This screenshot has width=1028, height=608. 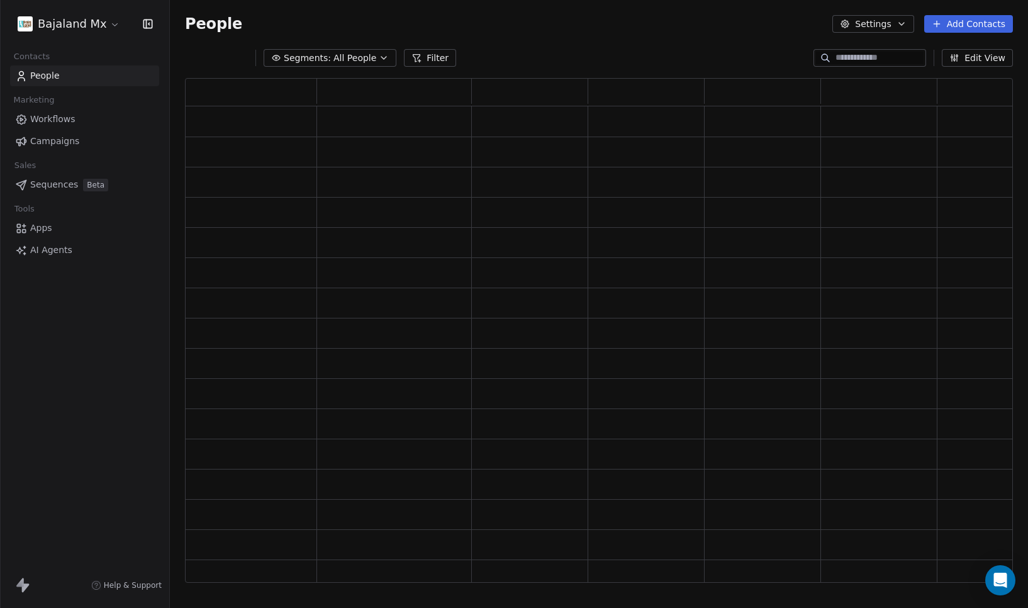 I want to click on span: AI Agents, so click(x=51, y=250).